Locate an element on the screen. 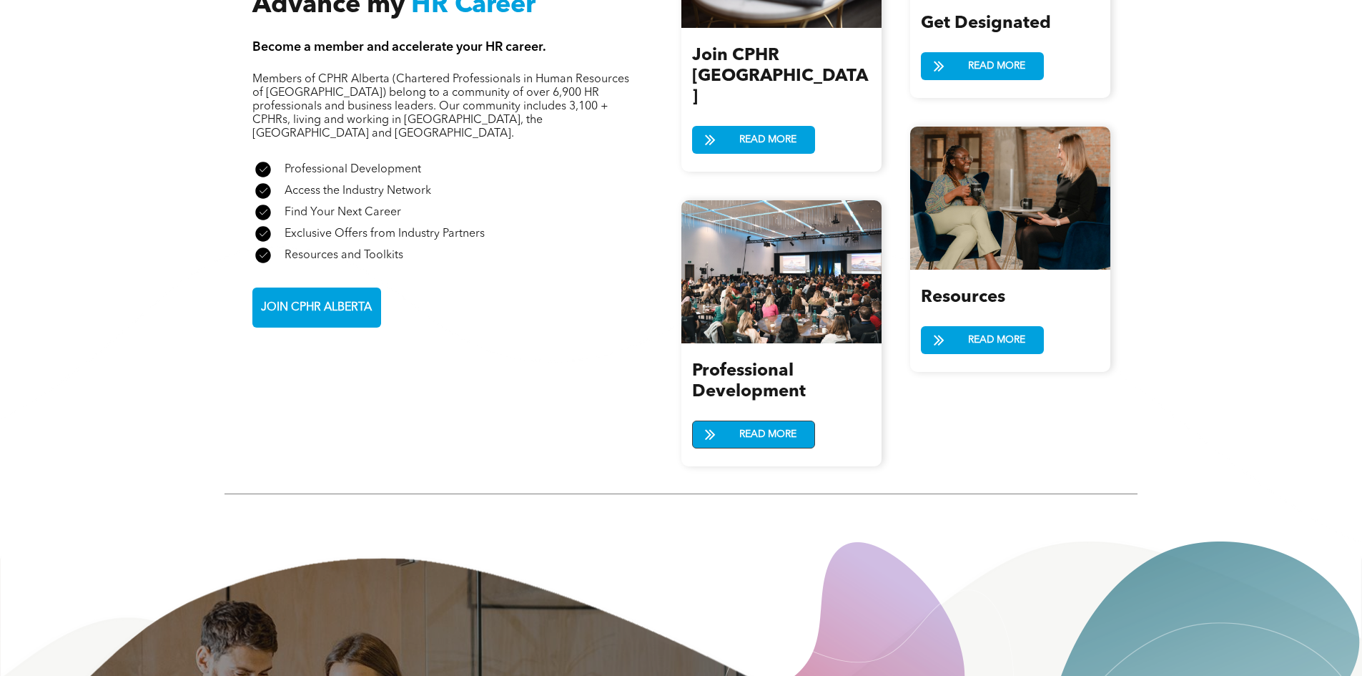  span: Exclusive Offers from Industry Partners is located at coordinates (385, 234).